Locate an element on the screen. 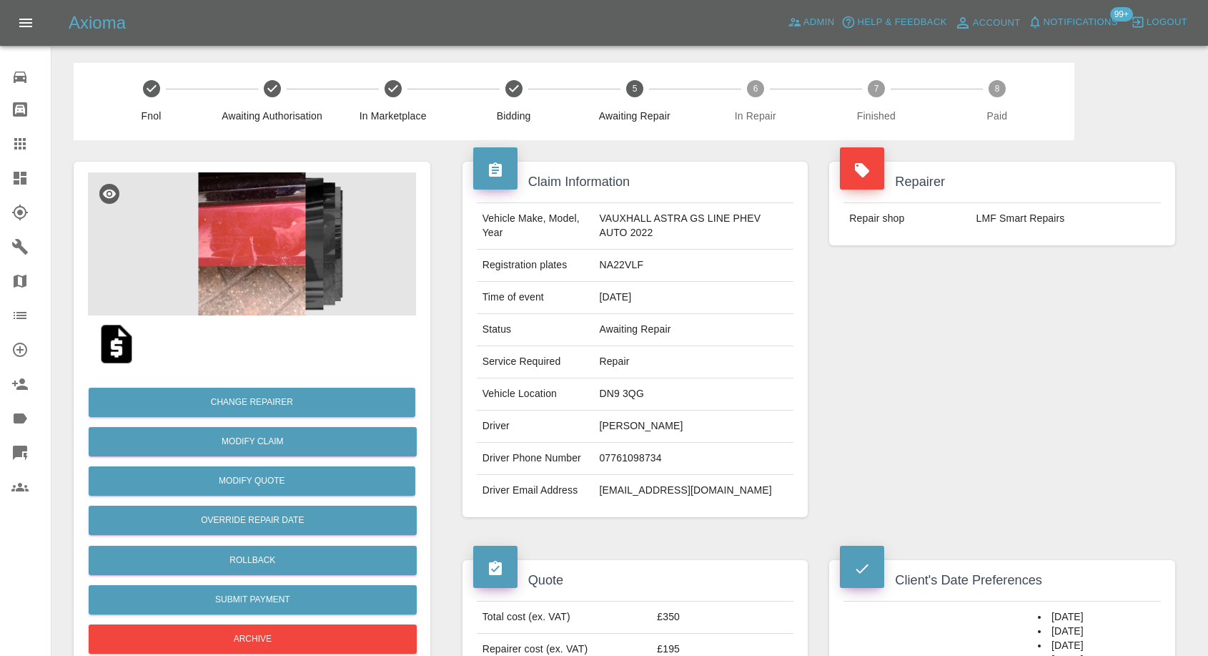  td: VAUXHALL ASTRA GS LINE PHEV AUTO 2022 is located at coordinates (694, 226).